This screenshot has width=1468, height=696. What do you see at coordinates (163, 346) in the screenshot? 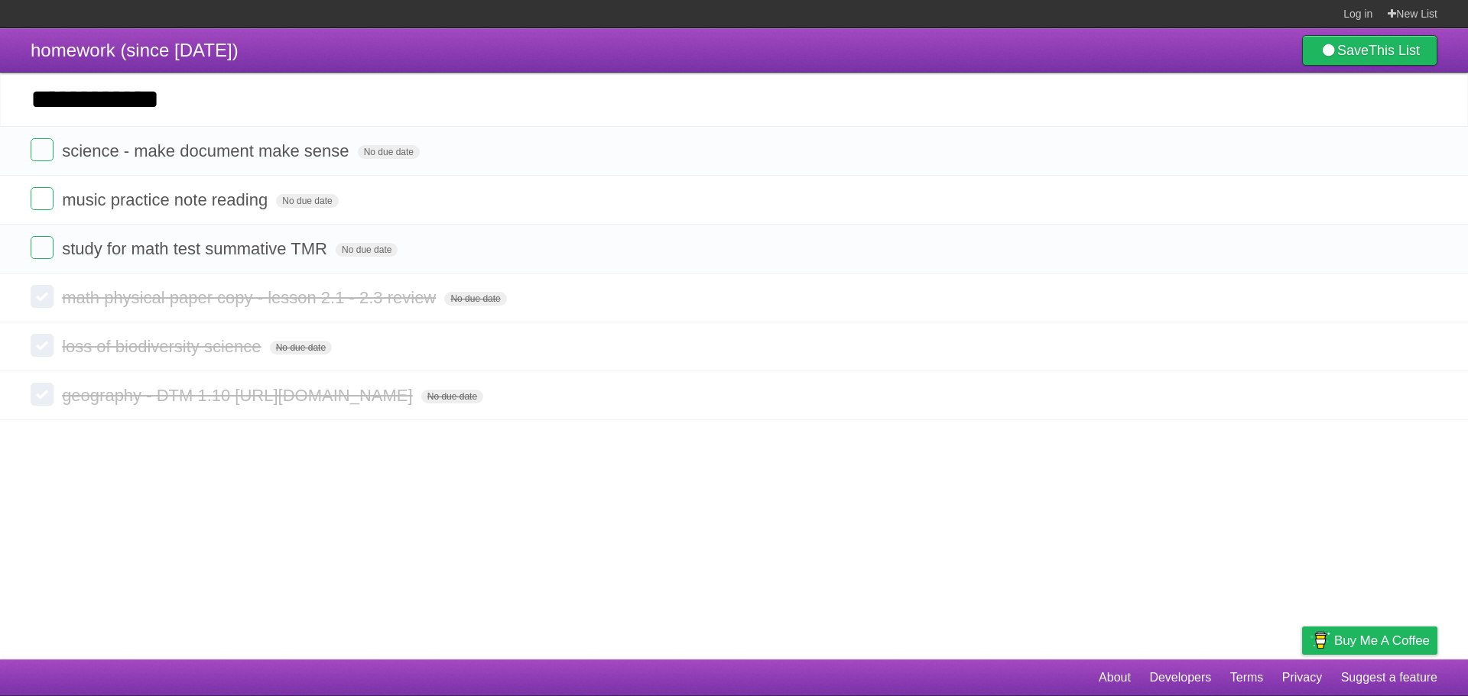
I see `span: loss of biodiversity science` at bounding box center [163, 346].